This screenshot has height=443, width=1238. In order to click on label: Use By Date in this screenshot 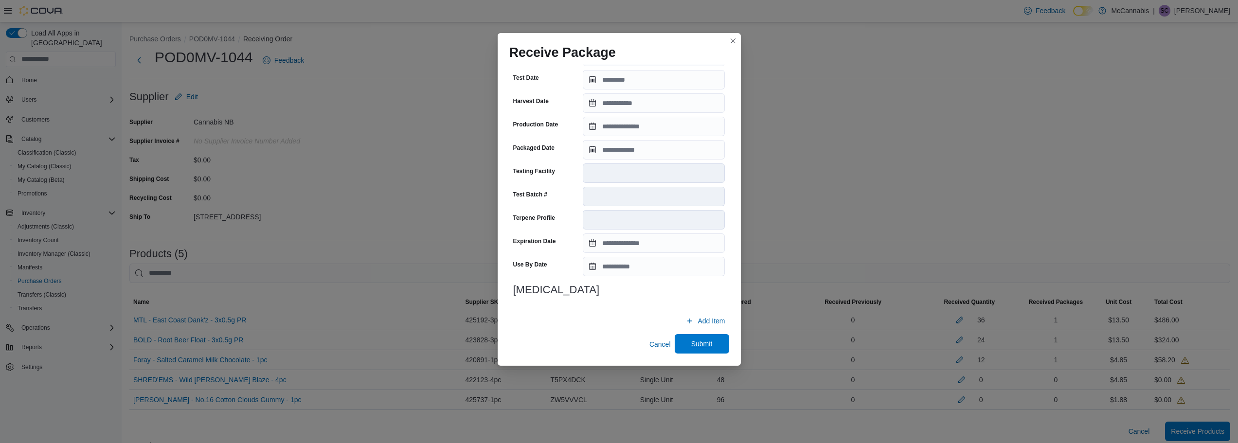, I will do `click(530, 265)`.